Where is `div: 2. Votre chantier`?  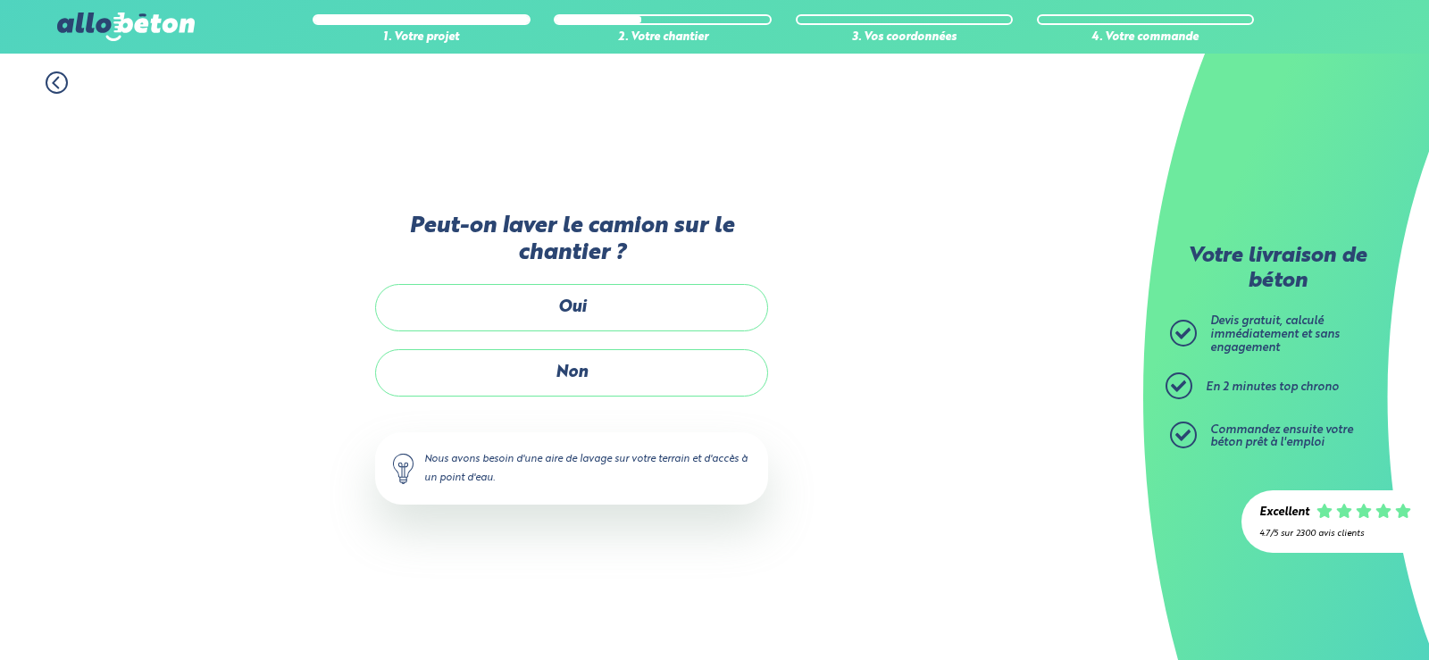 div: 2. Votre chantier is located at coordinates (663, 38).